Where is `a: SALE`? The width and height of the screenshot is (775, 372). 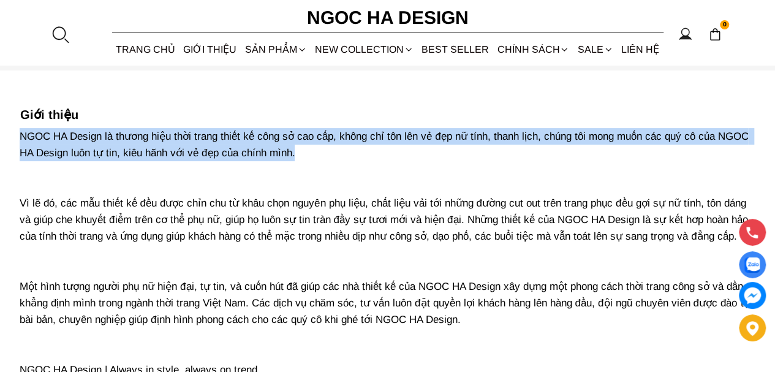 a: SALE is located at coordinates (595, 49).